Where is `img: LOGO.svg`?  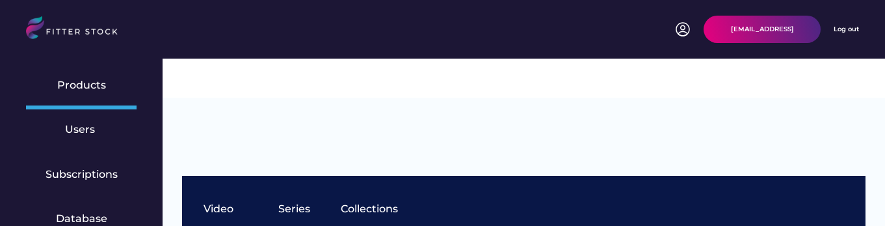 img: LOGO.svg is located at coordinates (77, 29).